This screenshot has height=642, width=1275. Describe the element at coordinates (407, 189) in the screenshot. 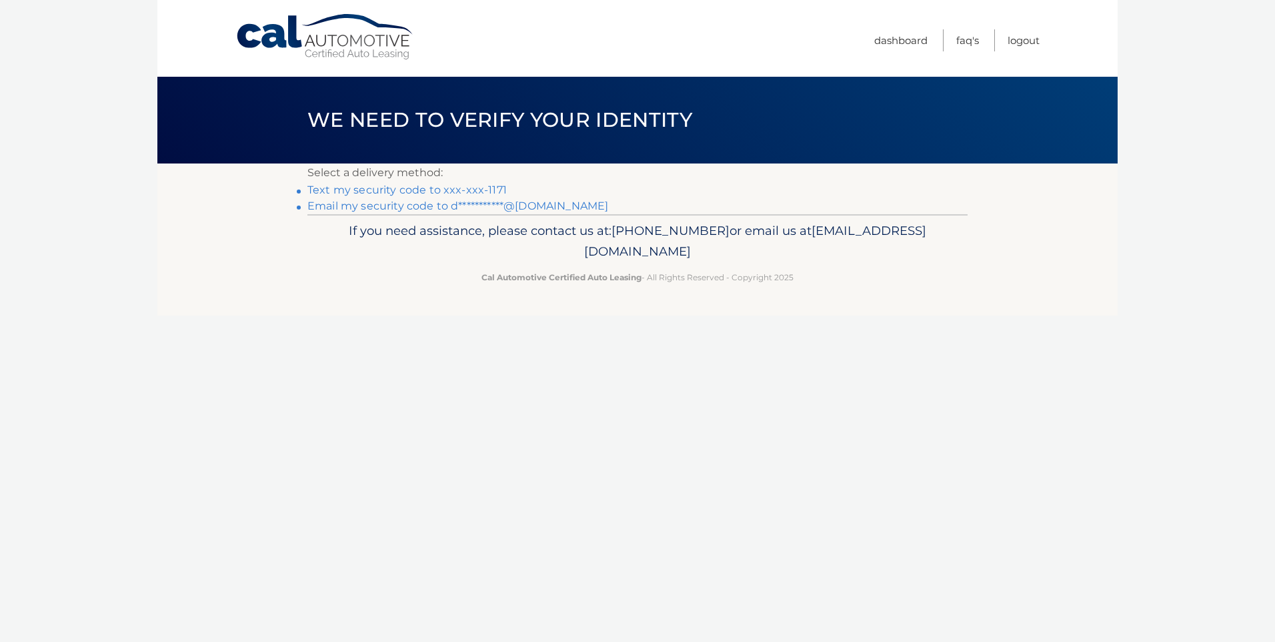

I see `a: Text my security code to xxx-xxx-1171` at that location.